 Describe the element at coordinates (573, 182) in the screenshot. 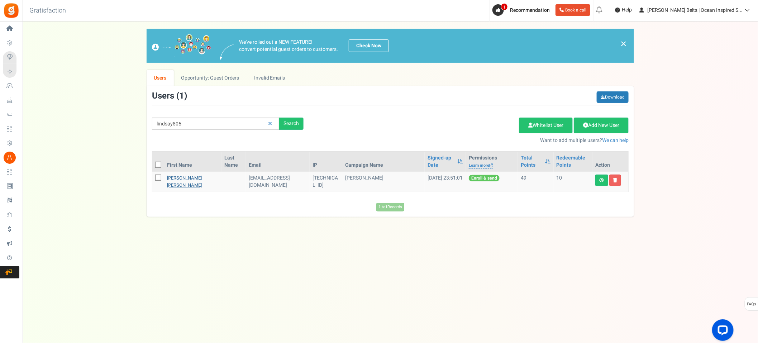

I see `td: 10` at that location.